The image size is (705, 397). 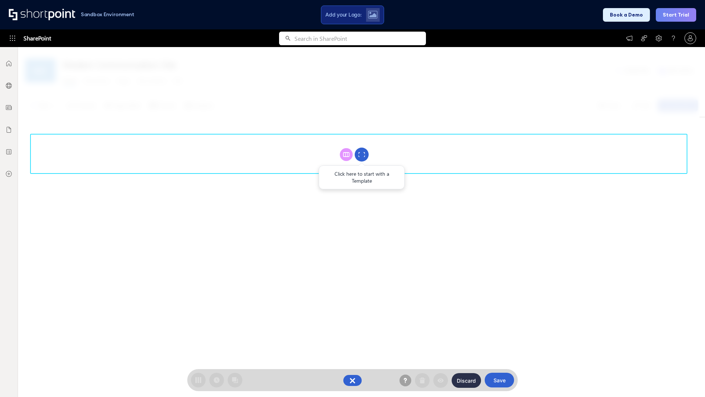 I want to click on input: Search in SharePoint, so click(x=360, y=38).